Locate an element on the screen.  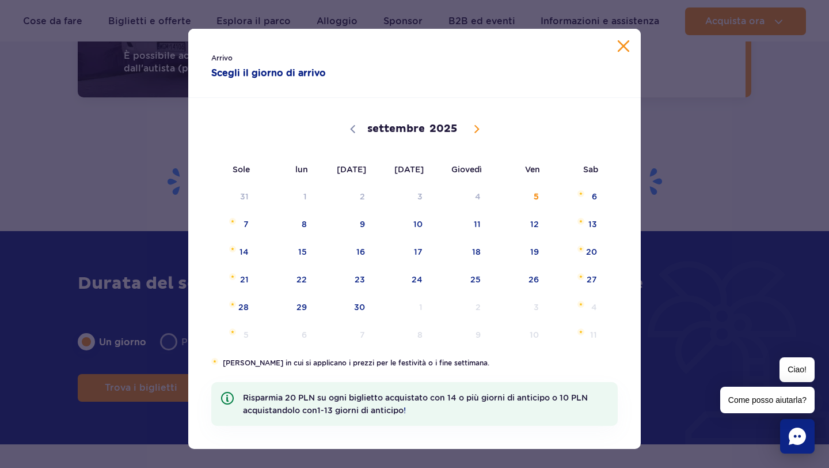
font: Scegli il giorno di arrivo is located at coordinates (268, 73).